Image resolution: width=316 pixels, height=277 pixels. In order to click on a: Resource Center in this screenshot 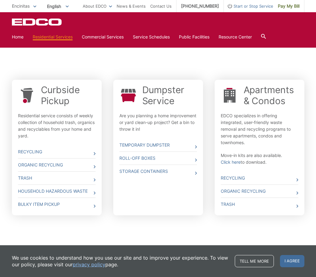, I will do `click(235, 37)`.